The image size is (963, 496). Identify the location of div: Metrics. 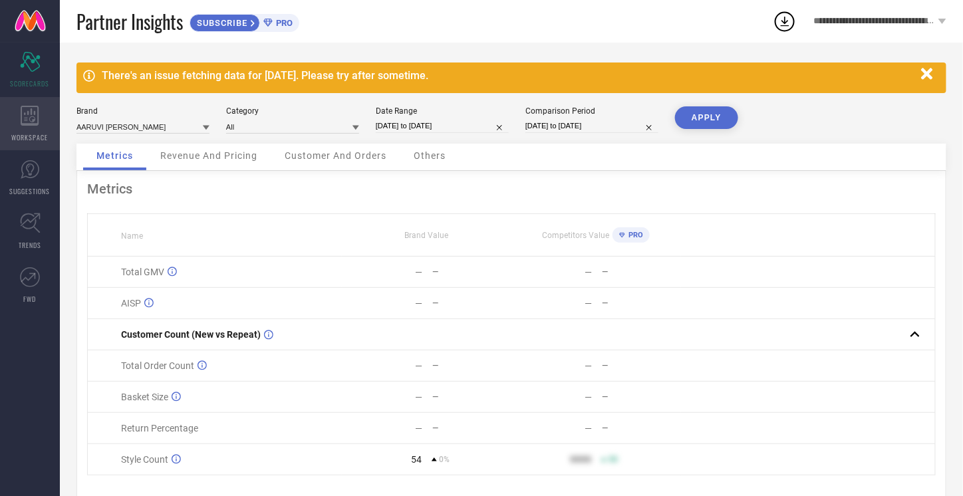
(511, 189).